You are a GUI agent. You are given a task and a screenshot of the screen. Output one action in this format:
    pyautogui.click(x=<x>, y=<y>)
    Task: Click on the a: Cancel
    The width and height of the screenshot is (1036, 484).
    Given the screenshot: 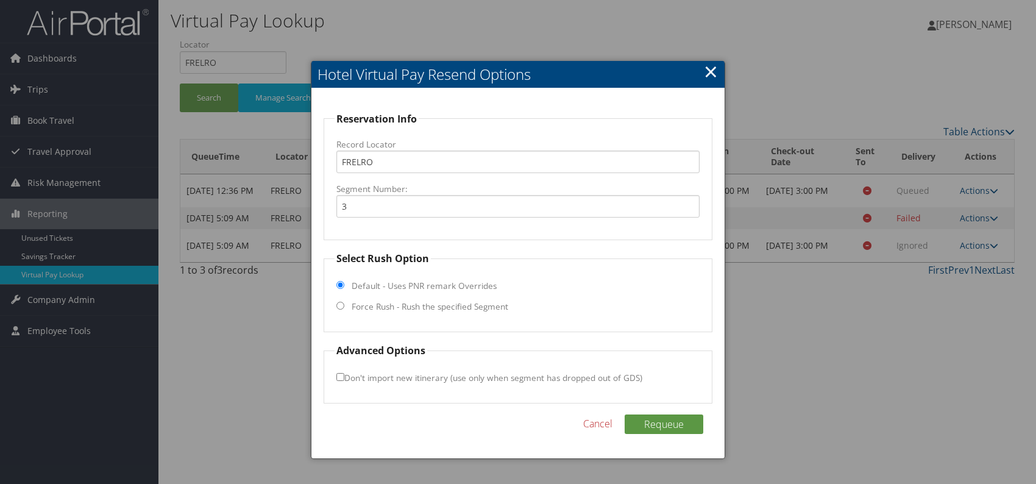 What is the action you would take?
    pyautogui.click(x=598, y=424)
    